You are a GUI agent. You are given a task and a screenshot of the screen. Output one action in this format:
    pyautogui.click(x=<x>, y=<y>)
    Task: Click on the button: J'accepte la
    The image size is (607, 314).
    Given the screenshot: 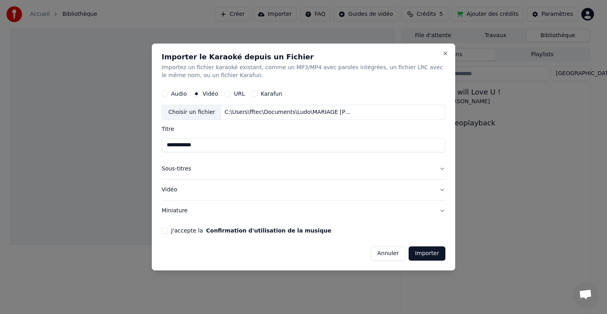 What is the action you would take?
    pyautogui.click(x=268, y=230)
    